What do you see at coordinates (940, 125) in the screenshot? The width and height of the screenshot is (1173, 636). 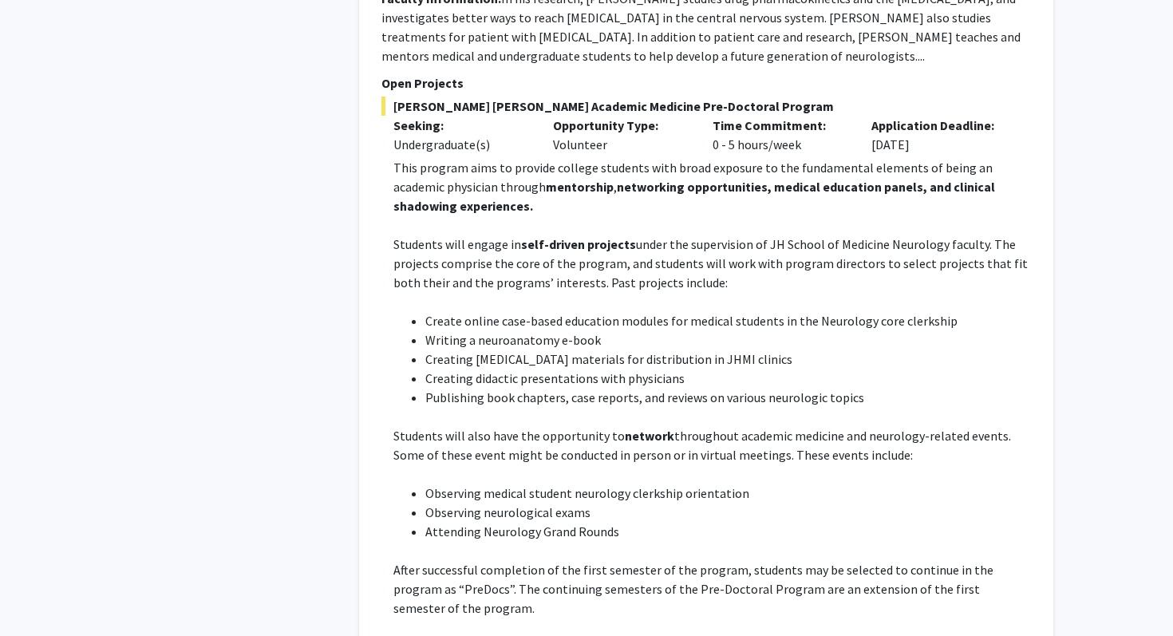 I see `p: Application Deadline:` at bounding box center [940, 125].